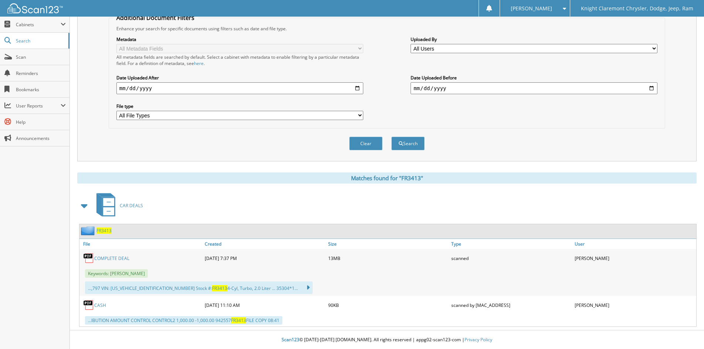 The width and height of the screenshot is (704, 349). What do you see at coordinates (118, 206) in the screenshot?
I see `a: CAR DEALS` at bounding box center [118, 206].